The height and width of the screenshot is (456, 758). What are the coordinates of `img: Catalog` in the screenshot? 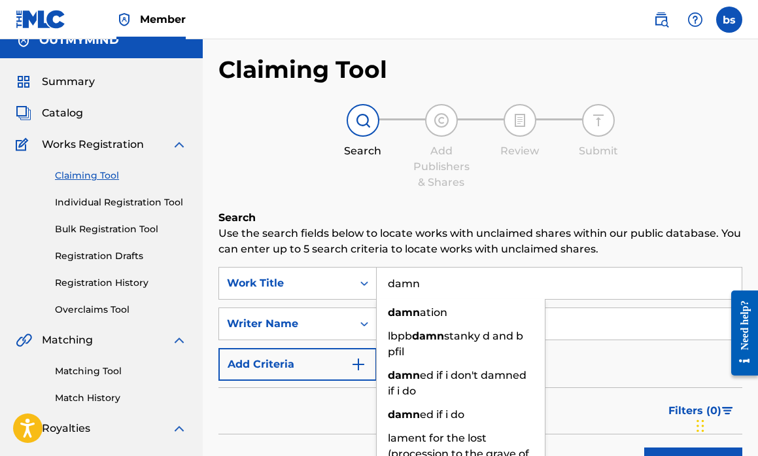 It's located at (24, 113).